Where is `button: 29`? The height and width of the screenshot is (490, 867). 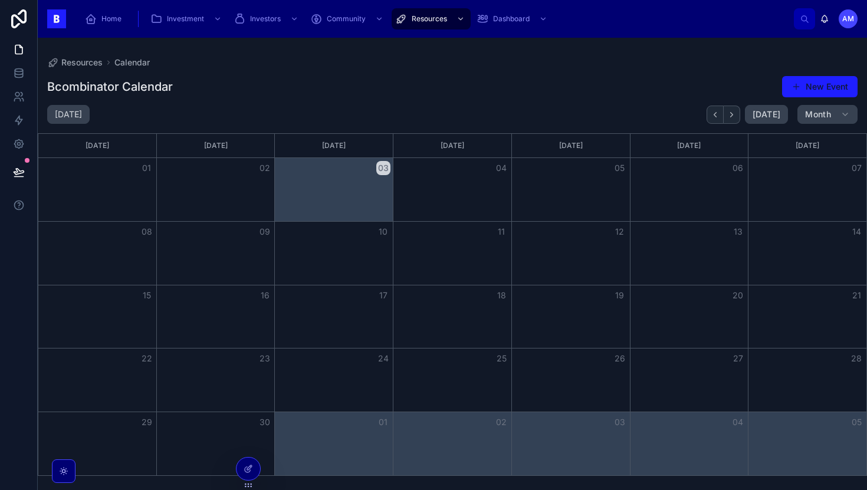 button: 29 is located at coordinates (147, 422).